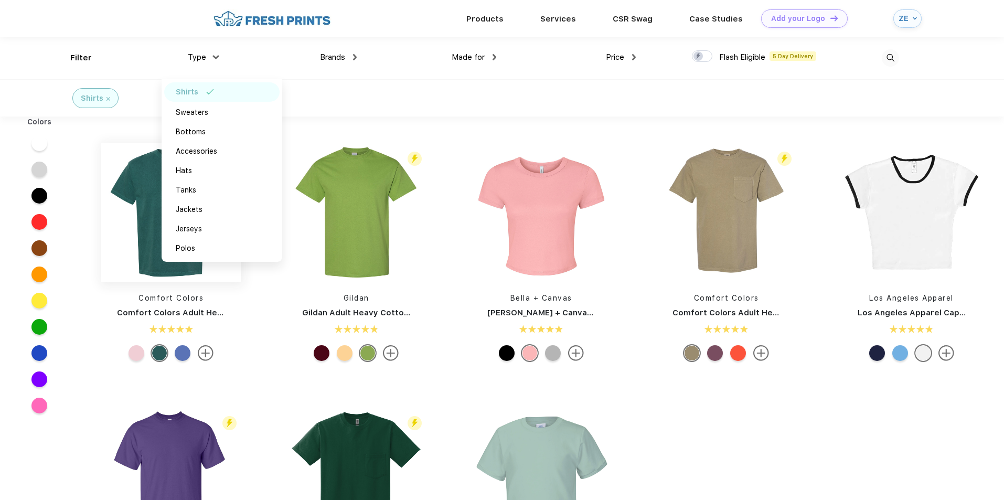 The height and width of the screenshot is (500, 1004). What do you see at coordinates (192, 112) in the screenshot?
I see `div: Sweaters` at bounding box center [192, 112].